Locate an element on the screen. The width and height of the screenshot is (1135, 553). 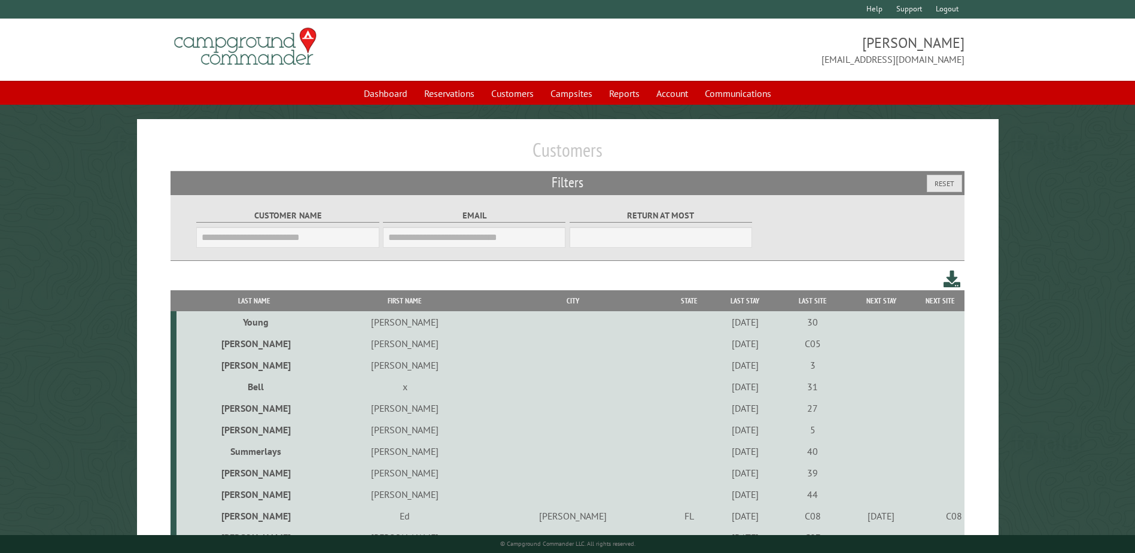
th: Next Site is located at coordinates (941, 300).